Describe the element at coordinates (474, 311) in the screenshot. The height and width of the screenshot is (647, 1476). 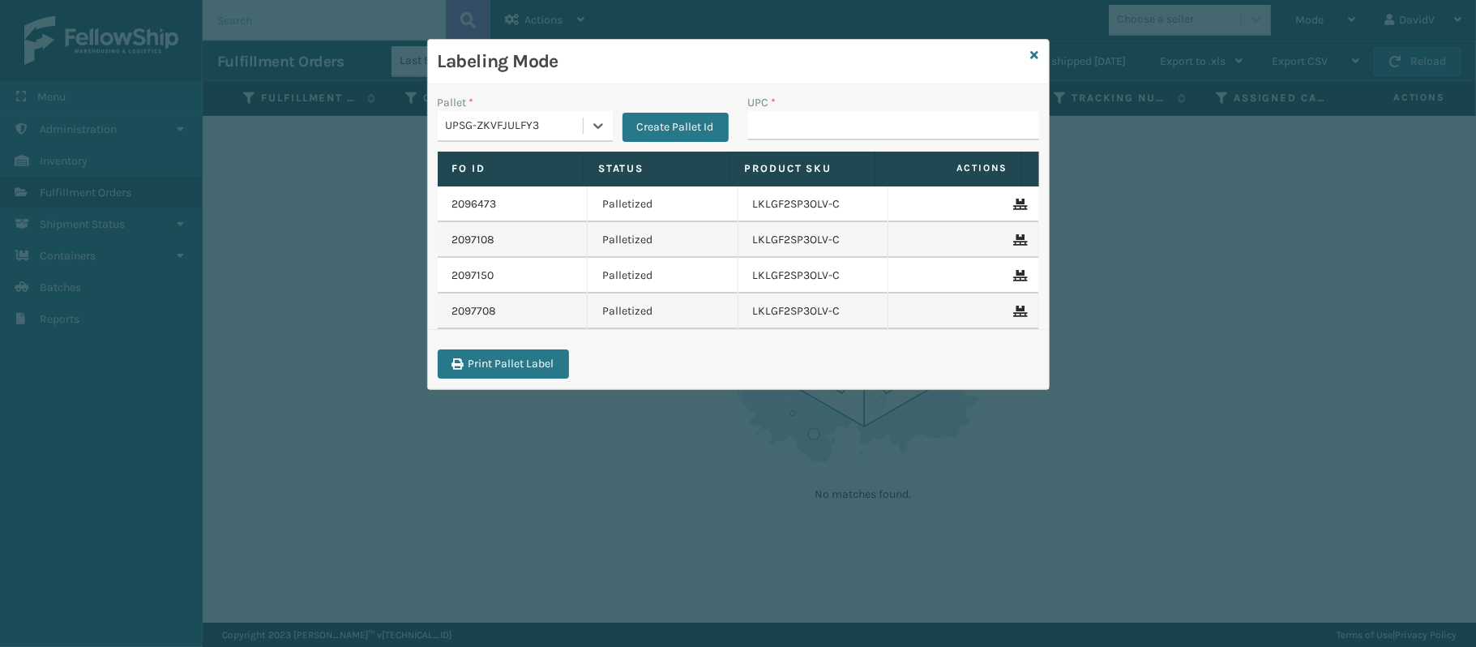
I see `a: 2097708` at that location.